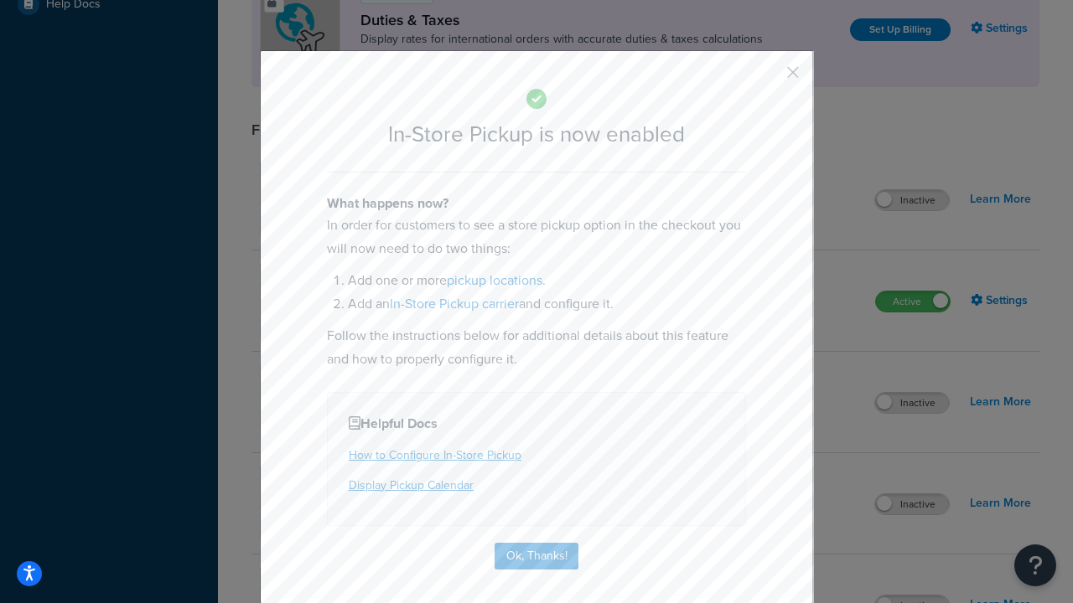  Describe the element at coordinates (536, 237) in the screenshot. I see `p: In order for customers to see a store pickup option in the checkout you will now need to do two t...` at that location.